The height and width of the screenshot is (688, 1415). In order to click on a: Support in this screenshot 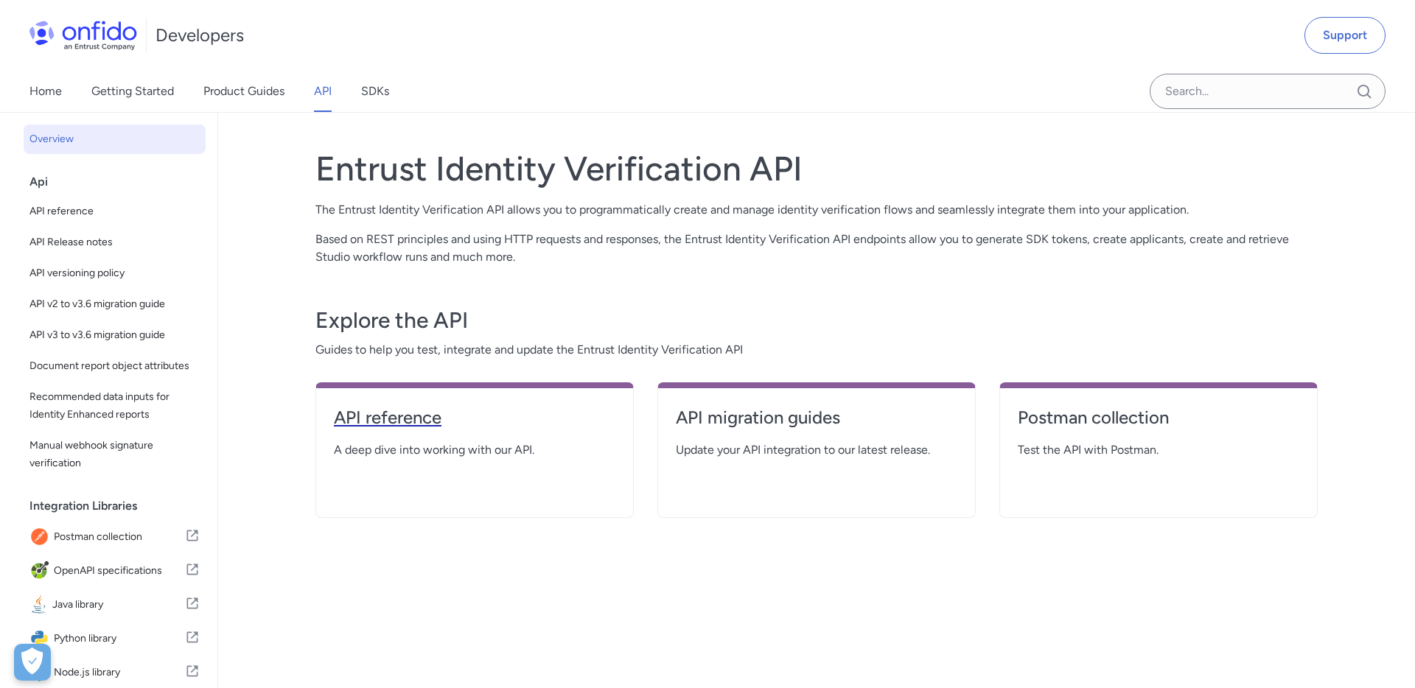, I will do `click(1345, 35)`.